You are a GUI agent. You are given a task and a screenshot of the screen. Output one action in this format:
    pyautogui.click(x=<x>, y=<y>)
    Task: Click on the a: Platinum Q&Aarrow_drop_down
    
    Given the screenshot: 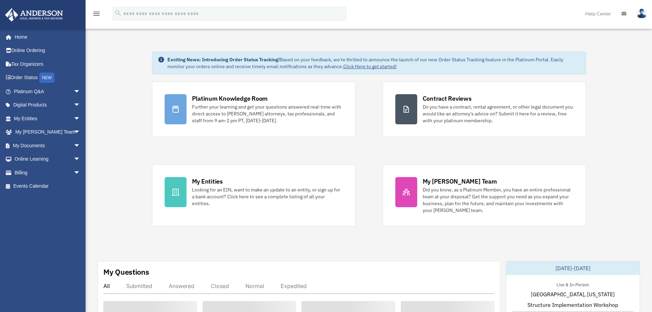 What is the action you would take?
    pyautogui.click(x=48, y=91)
    